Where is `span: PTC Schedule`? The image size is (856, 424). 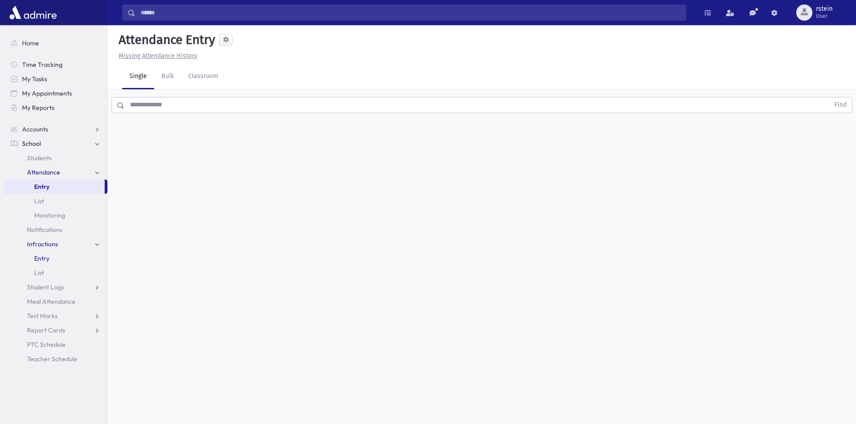
span: PTC Schedule is located at coordinates (46, 345).